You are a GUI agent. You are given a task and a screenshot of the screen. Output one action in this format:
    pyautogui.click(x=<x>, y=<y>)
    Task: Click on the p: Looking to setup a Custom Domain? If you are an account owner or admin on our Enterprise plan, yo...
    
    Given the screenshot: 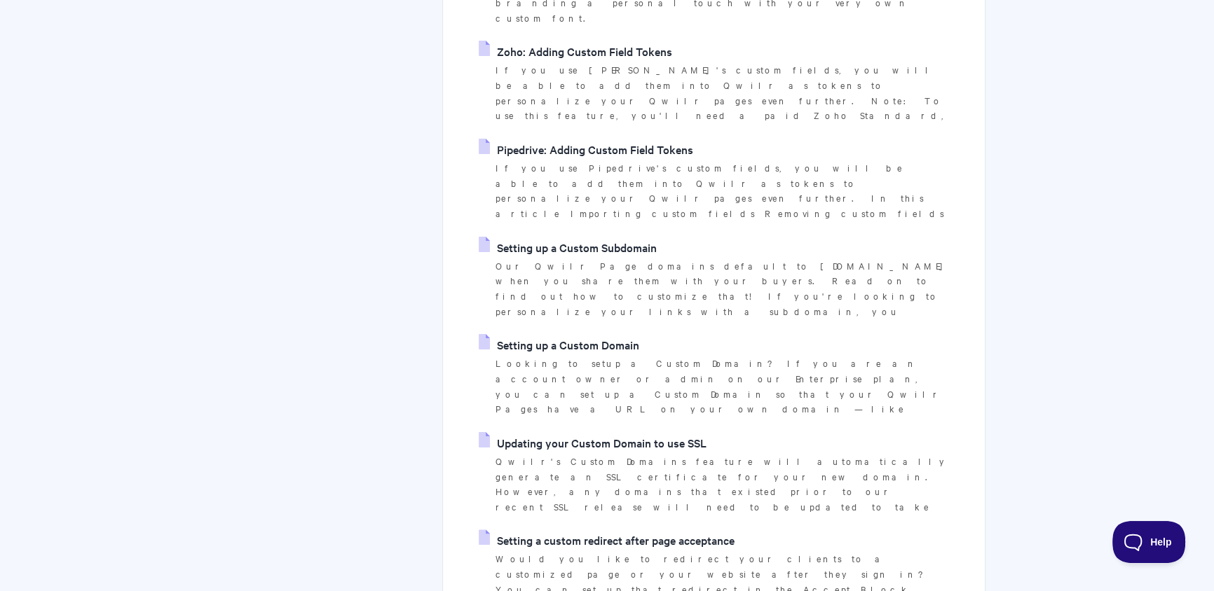 What is the action you would take?
    pyautogui.click(x=722, y=386)
    